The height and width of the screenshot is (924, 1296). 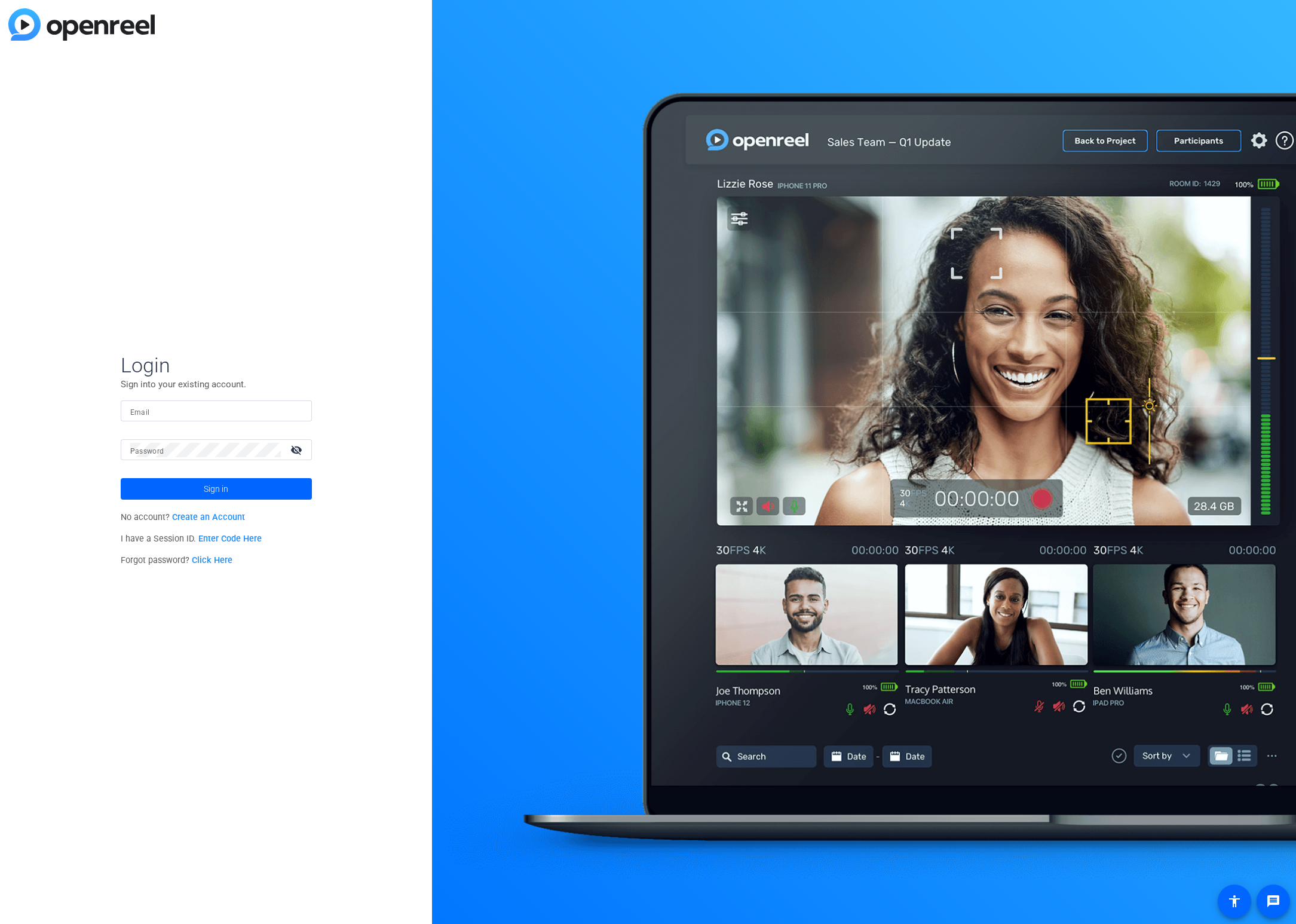 What do you see at coordinates (191, 538) in the screenshot?
I see `span: I have a Session ID.` at bounding box center [191, 538].